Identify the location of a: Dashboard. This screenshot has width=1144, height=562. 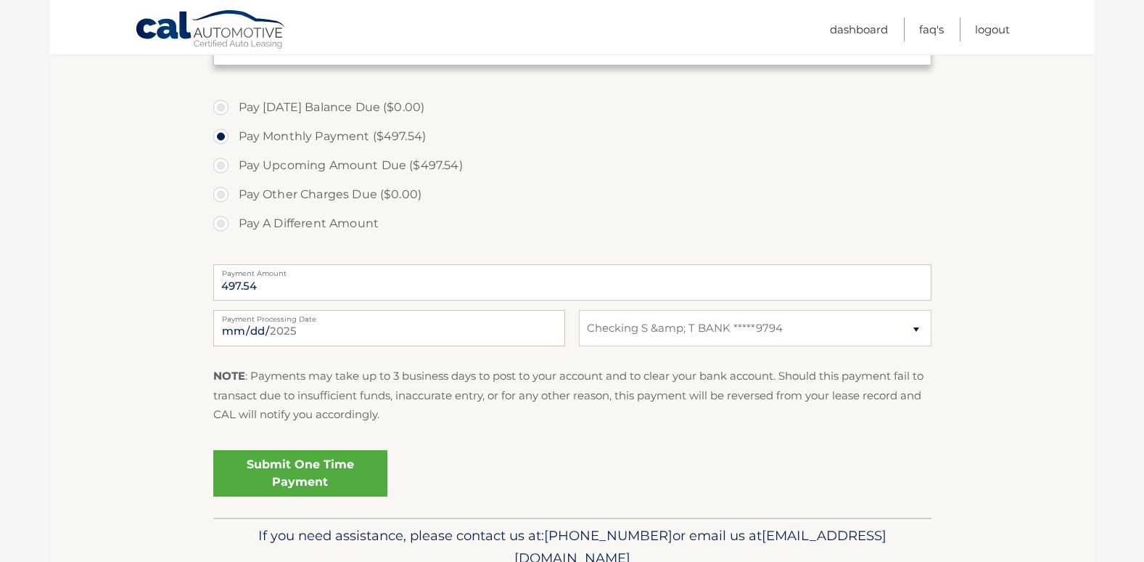
(859, 29).